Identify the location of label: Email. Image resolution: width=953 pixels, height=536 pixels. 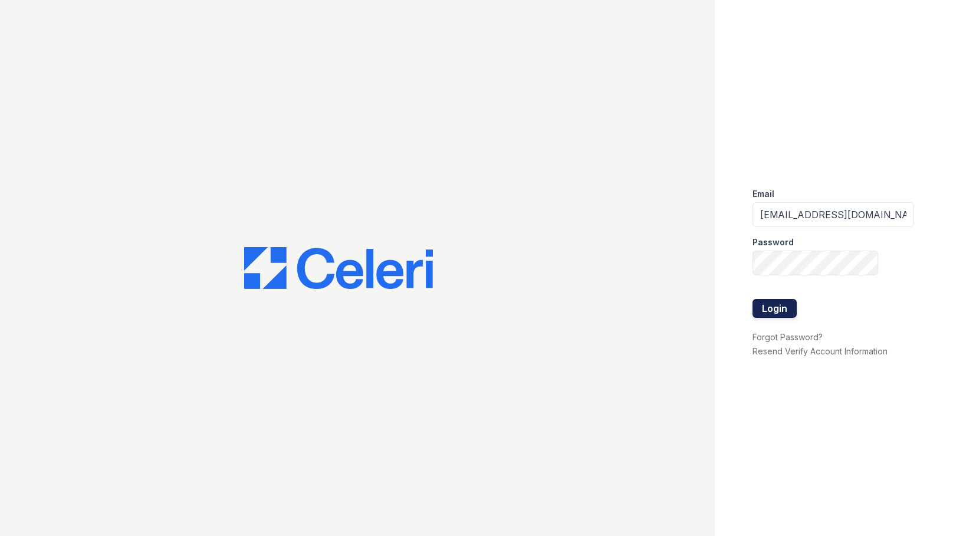
(763, 194).